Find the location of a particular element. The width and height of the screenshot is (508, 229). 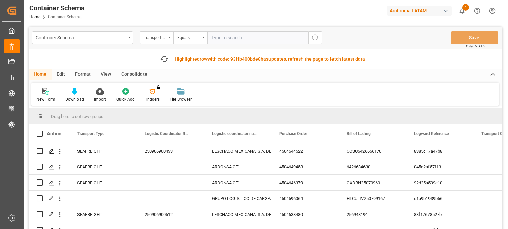

div: New Form is located at coordinates (46, 99).